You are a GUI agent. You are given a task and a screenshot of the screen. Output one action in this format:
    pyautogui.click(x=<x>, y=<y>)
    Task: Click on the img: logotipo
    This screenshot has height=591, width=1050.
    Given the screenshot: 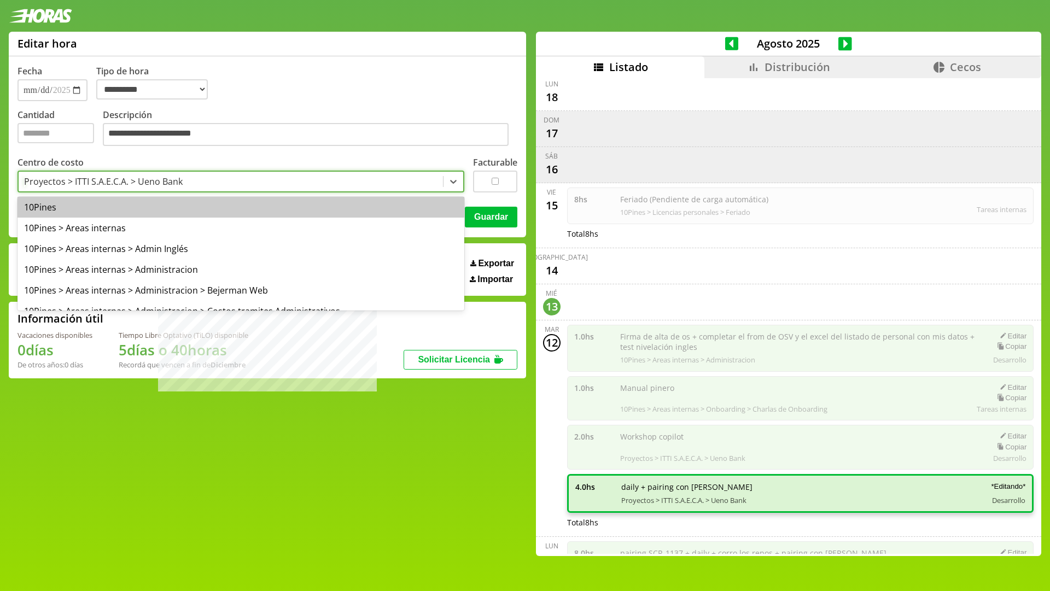 What is the action you would take?
    pyautogui.click(x=40, y=16)
    